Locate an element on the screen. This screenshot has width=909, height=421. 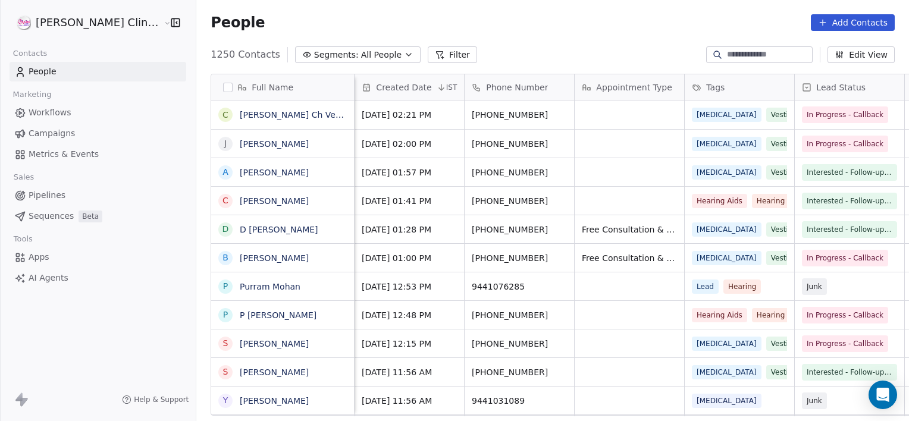
span: Help & Support is located at coordinates (161, 400).